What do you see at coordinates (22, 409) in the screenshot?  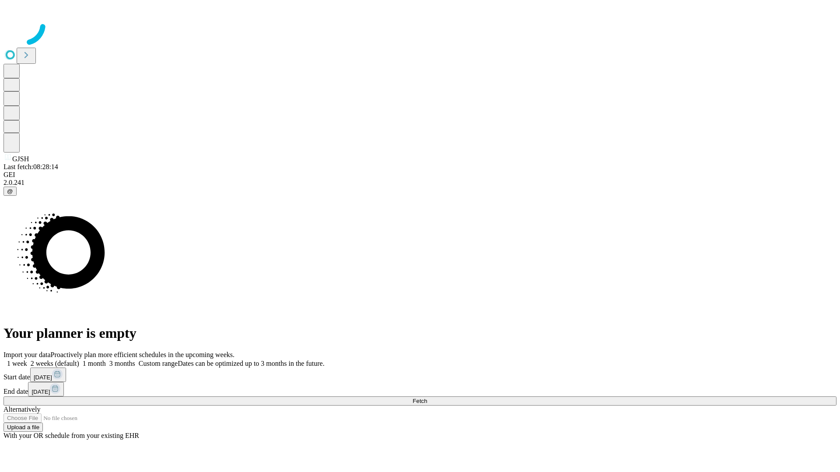 I see `span: Alternatively` at bounding box center [22, 409].